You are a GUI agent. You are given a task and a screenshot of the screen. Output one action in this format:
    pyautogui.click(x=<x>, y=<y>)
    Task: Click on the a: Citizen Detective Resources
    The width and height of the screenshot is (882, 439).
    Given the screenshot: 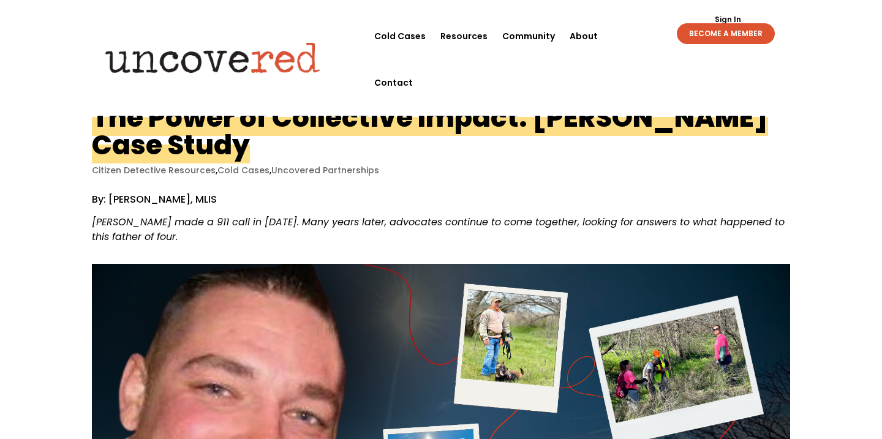 What is the action you would take?
    pyautogui.click(x=154, y=170)
    